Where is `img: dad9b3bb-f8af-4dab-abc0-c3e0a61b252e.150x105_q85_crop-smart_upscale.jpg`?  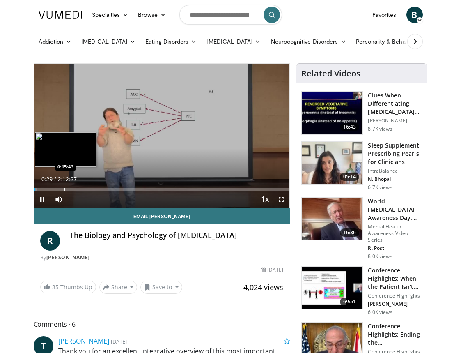
img: dad9b3bb-f8af-4dab-abc0-c3e0a61b252e.150x105_q85_crop-smart_upscale.jpg is located at coordinates (332, 219).